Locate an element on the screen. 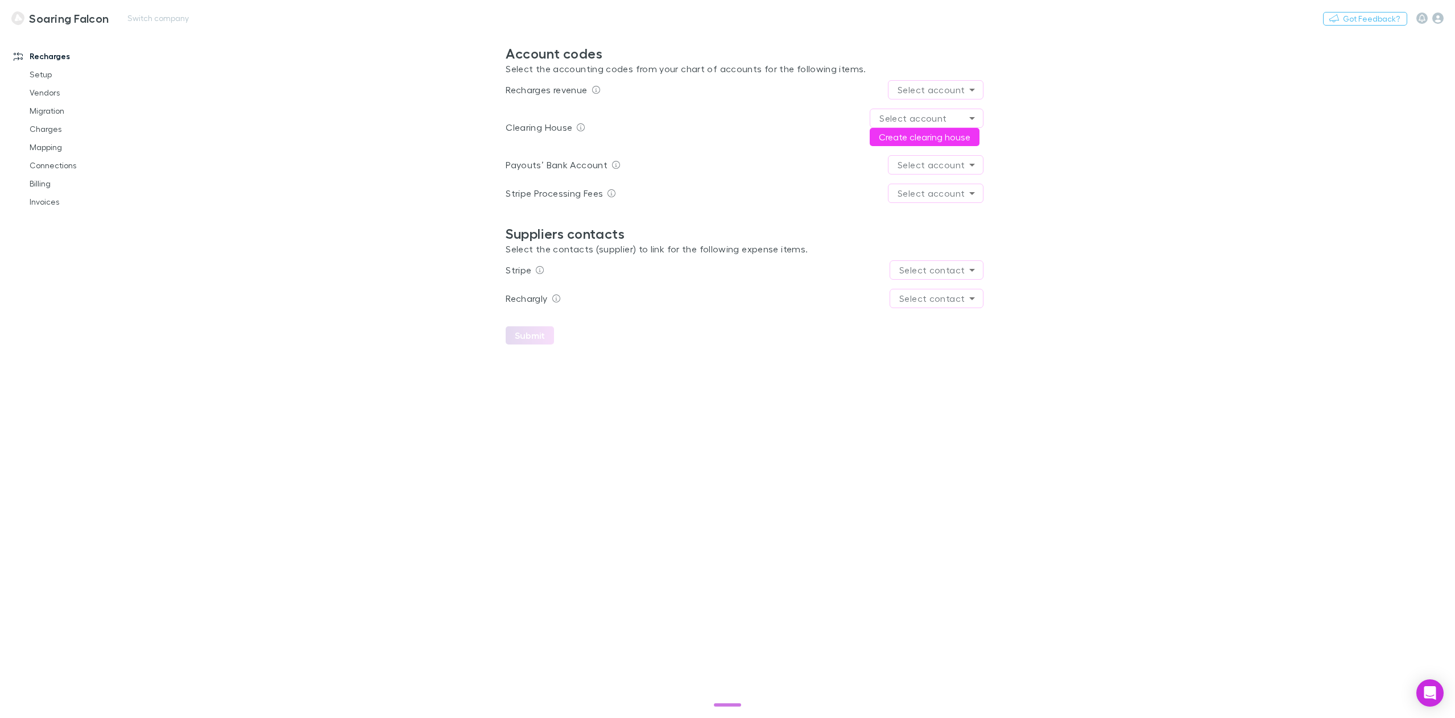 Image resolution: width=1455 pixels, height=718 pixels. p: Payouts’ Bank Account is located at coordinates (556, 165).